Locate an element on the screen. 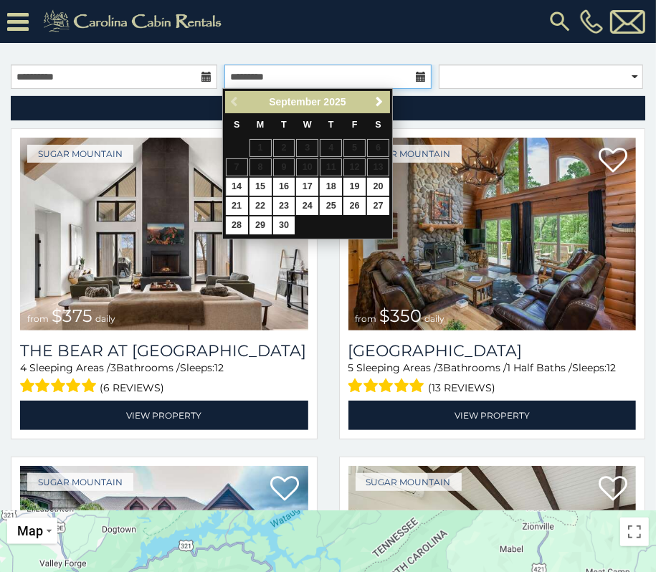 The width and height of the screenshot is (656, 572). a: The Bear At Sugar Mountain from $375 daily is located at coordinates (164, 234).